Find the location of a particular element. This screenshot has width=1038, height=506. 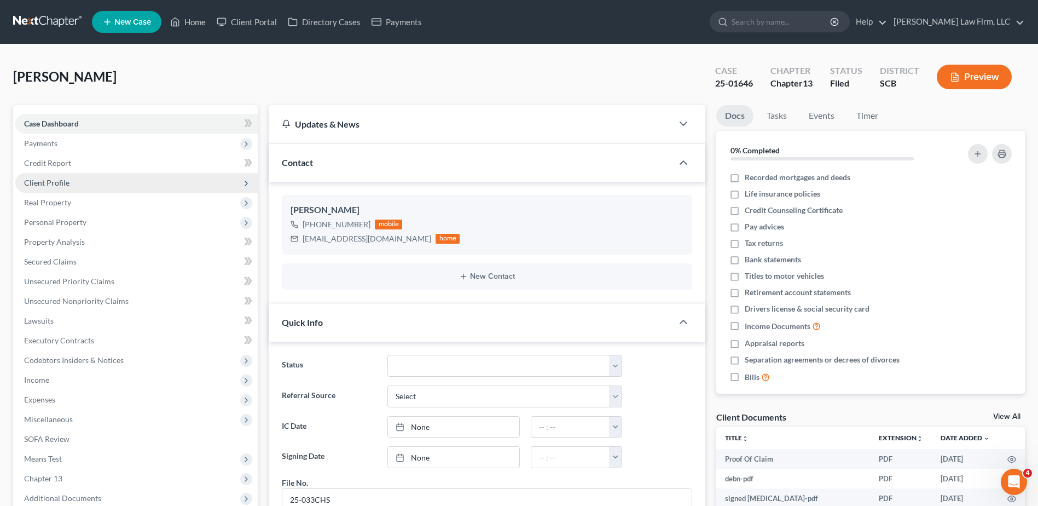

label: Signing Date is located at coordinates (329, 457).